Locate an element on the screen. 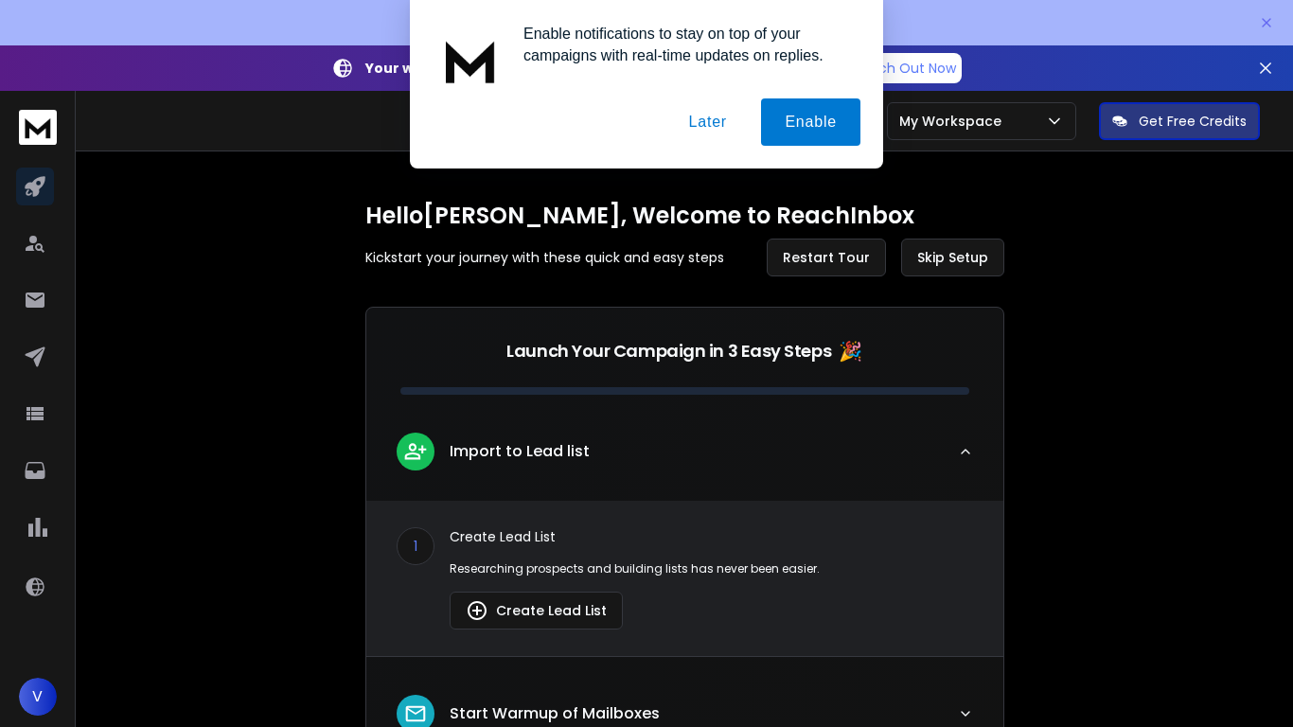 The height and width of the screenshot is (727, 1293). p: Kickstart your journey with these quick and easy steps is located at coordinates (544, 257).